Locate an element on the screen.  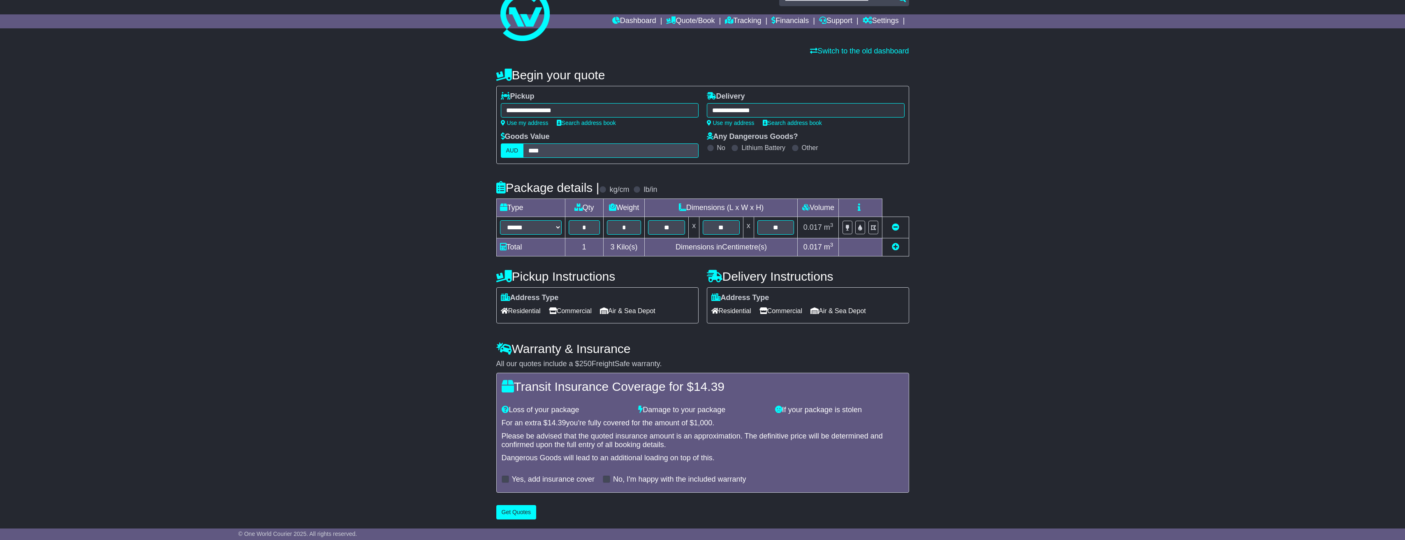
a: Tracking is located at coordinates (743, 21).